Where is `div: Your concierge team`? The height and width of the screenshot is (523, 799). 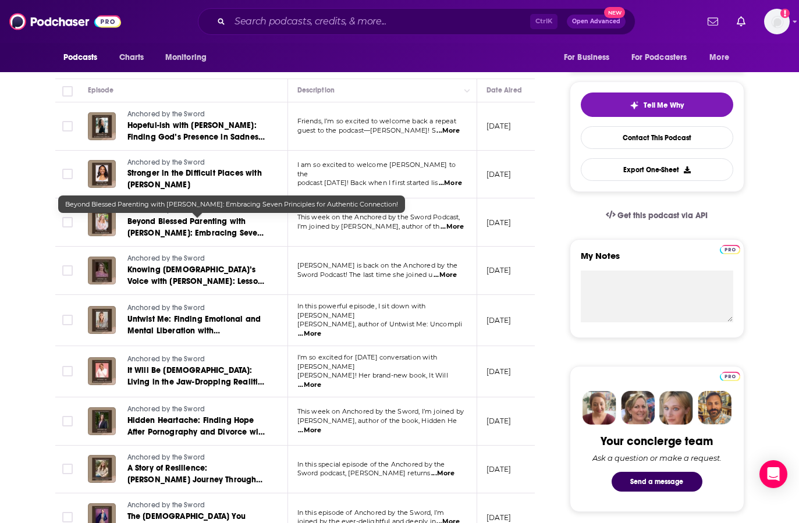
div: Your concierge team is located at coordinates (656, 441).